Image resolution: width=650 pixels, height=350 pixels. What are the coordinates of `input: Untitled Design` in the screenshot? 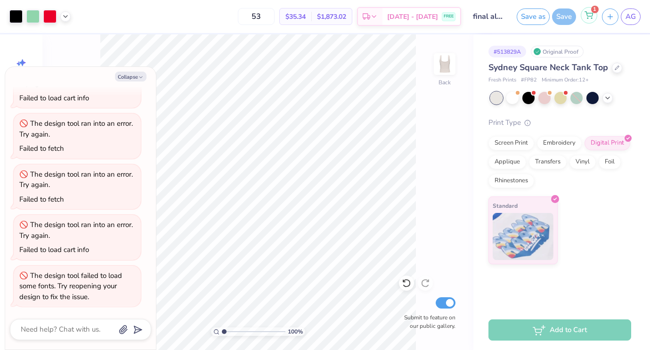 It's located at (489, 16).